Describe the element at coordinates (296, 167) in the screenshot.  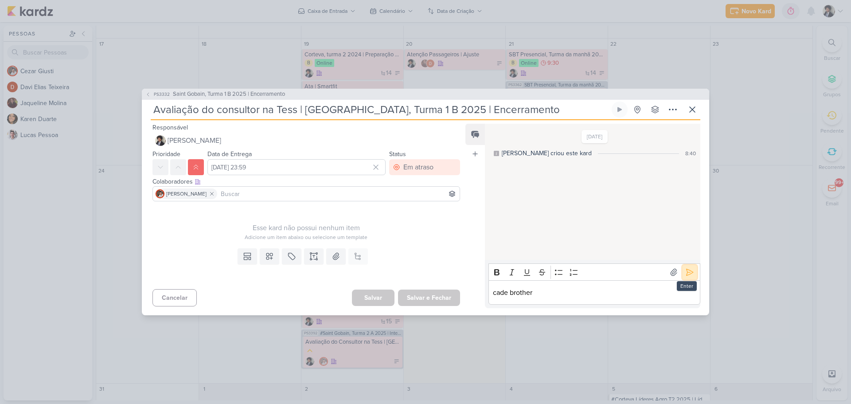
I see `input: Select a date` at that location.